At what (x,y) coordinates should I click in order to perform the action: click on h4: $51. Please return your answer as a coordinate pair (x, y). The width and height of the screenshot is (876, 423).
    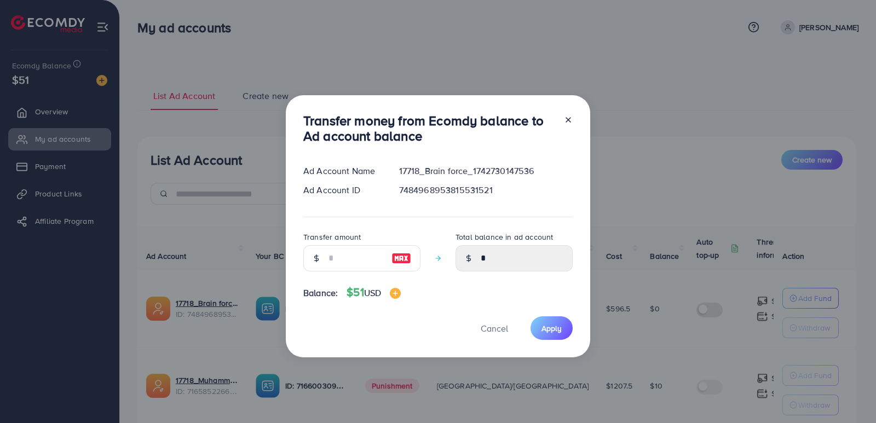
    Looking at the image, I should click on (373, 292).